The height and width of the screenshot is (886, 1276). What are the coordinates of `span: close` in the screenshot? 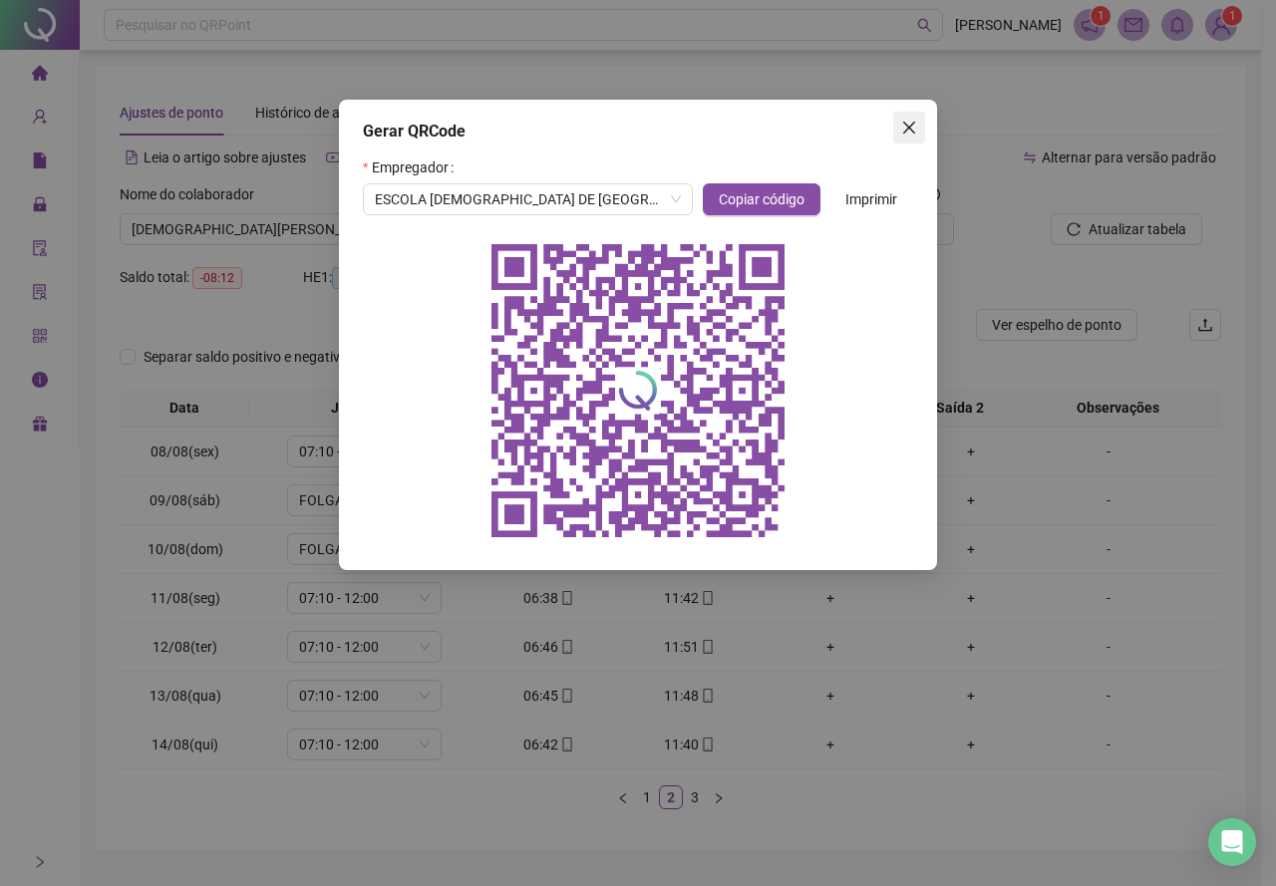 It's located at (909, 128).